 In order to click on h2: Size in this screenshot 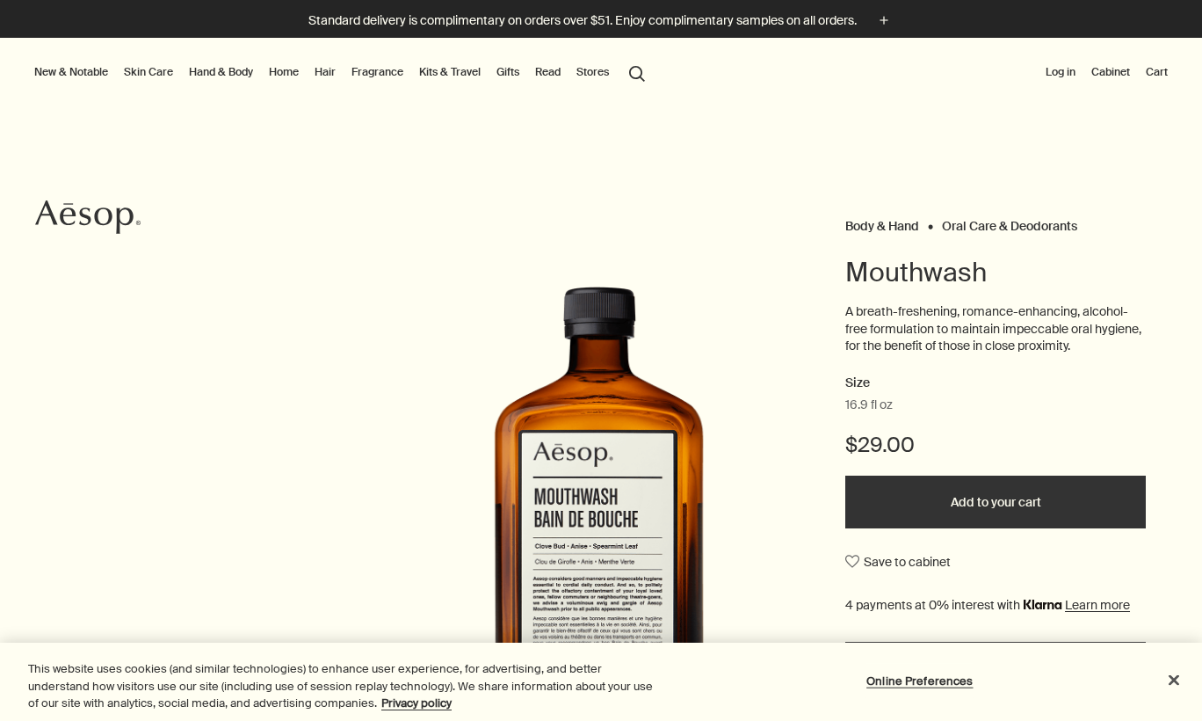, I will do `click(996, 383)`.